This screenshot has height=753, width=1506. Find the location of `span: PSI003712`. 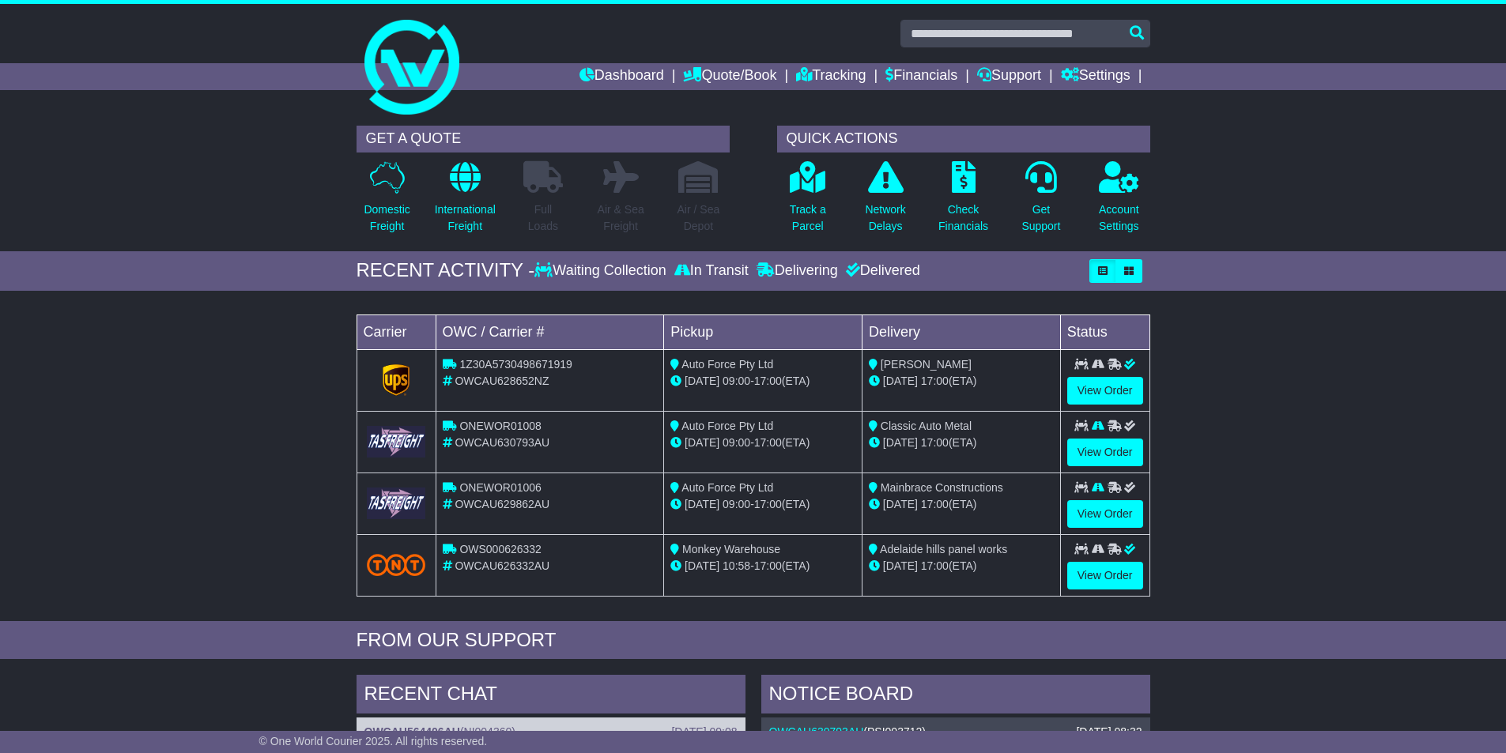

span: PSI003712 is located at coordinates (894, 732).